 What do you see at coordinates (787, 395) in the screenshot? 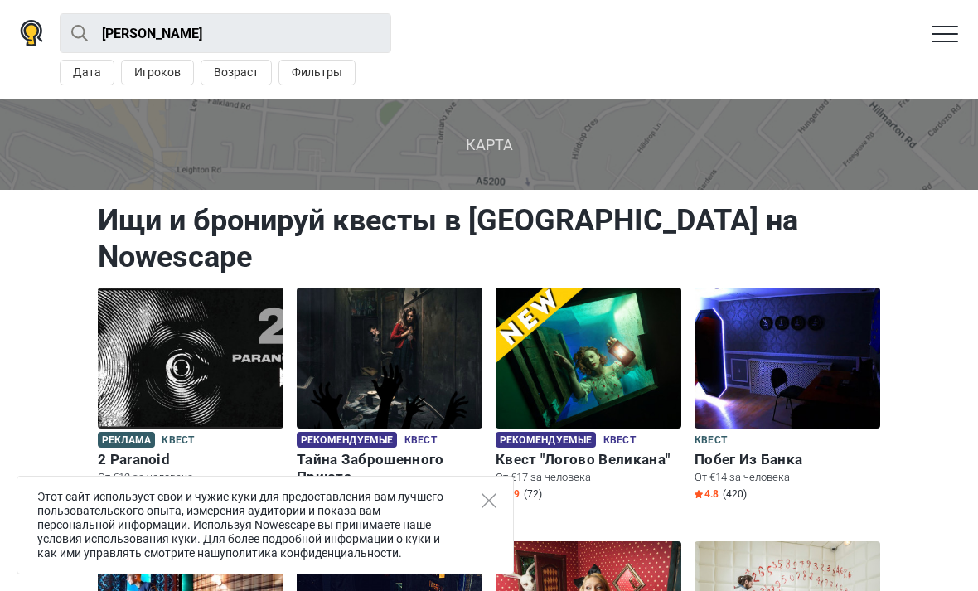
I see `a: Побег Из Банка Квест Побег Из Банка От €14 за человека Star4.8 (420)` at bounding box center [787, 395].